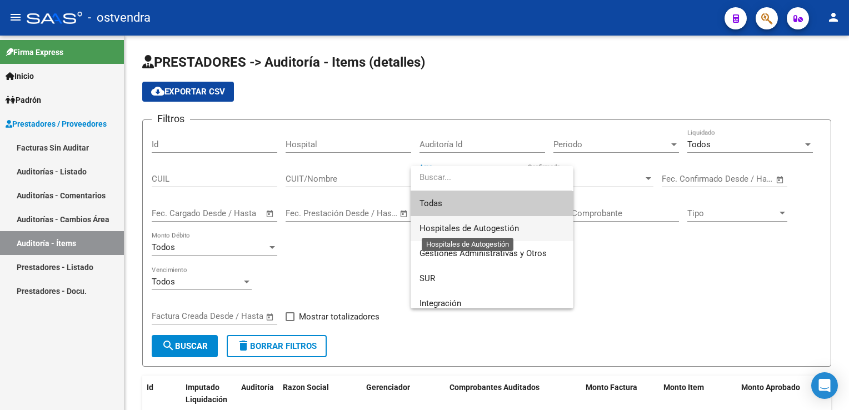  Describe the element at coordinates (428, 279) in the screenshot. I see `span: SUR` at that location.